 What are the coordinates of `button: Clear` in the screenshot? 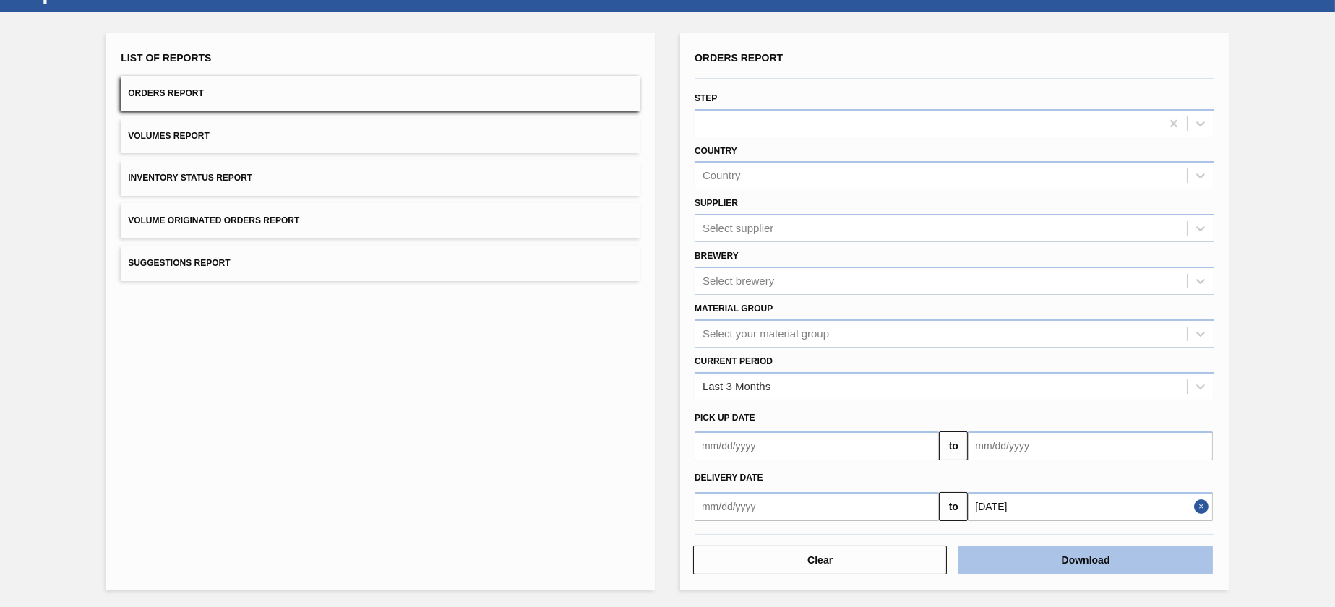 It's located at (819, 560).